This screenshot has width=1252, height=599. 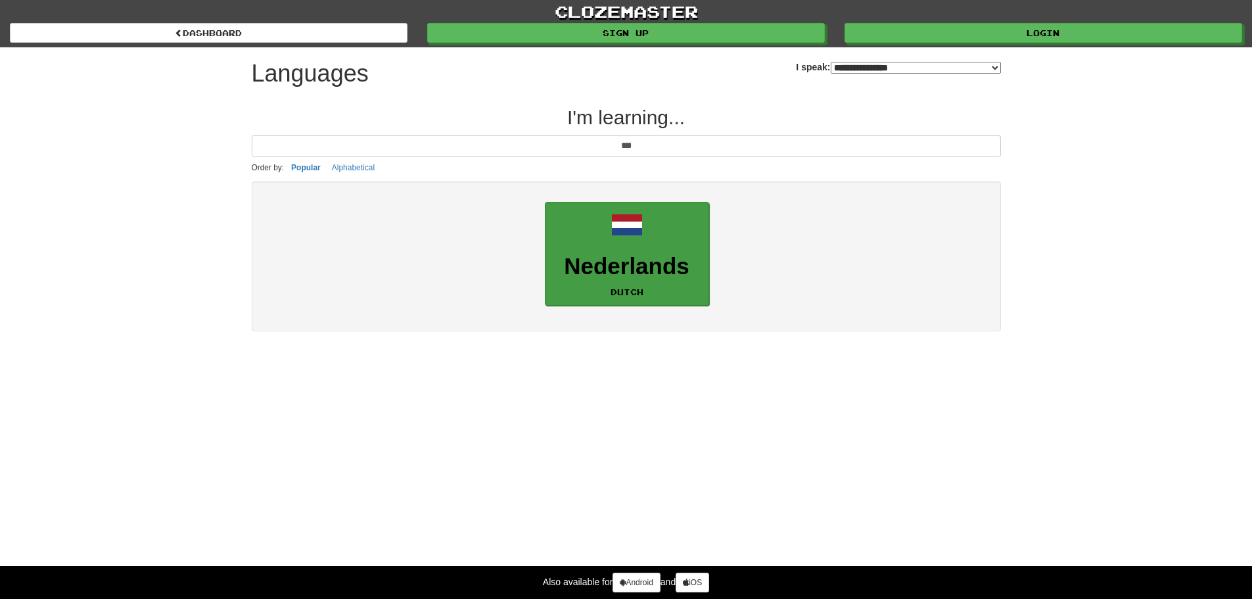 I want to click on a: Android, so click(x=636, y=583).